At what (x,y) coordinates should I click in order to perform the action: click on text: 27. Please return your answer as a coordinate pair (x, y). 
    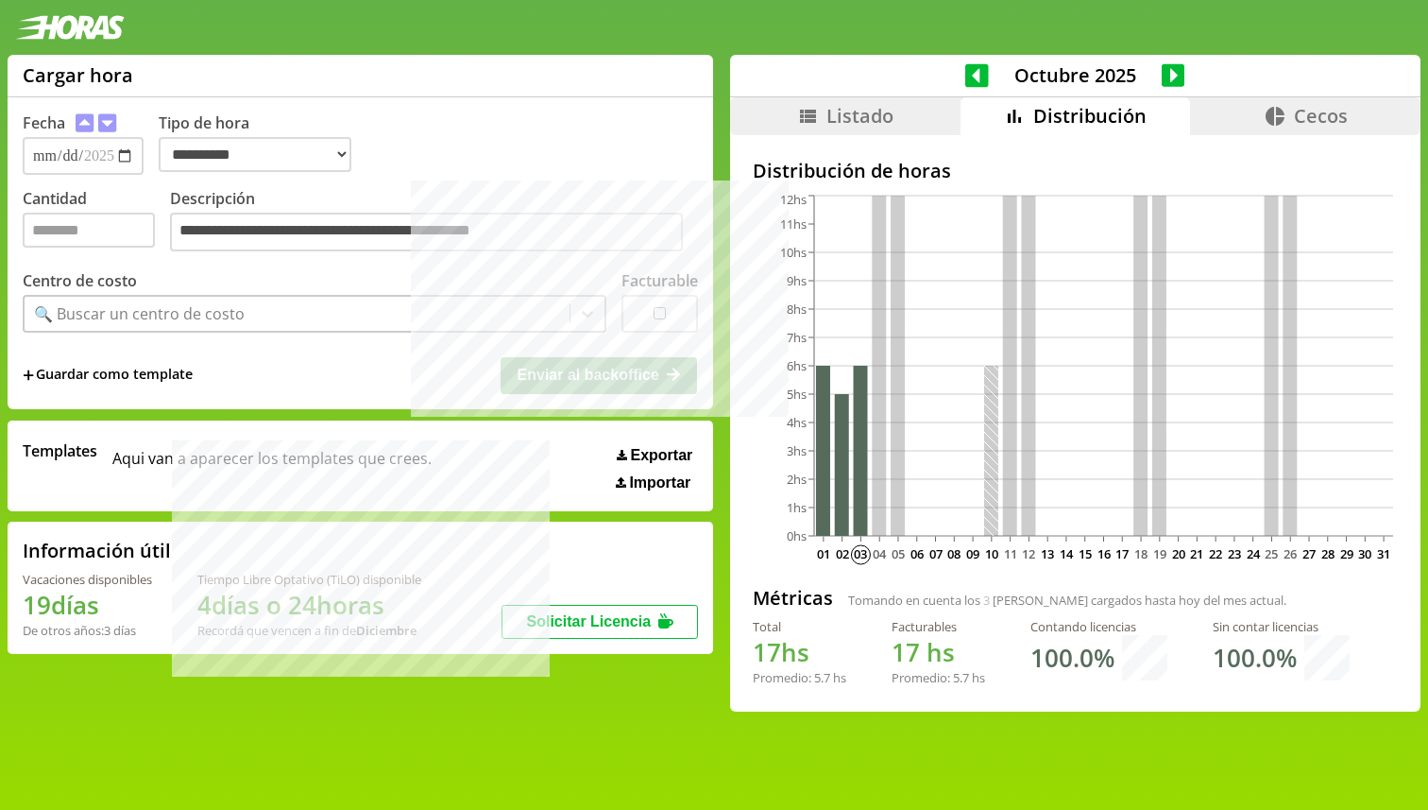
    Looking at the image, I should click on (1309, 554).